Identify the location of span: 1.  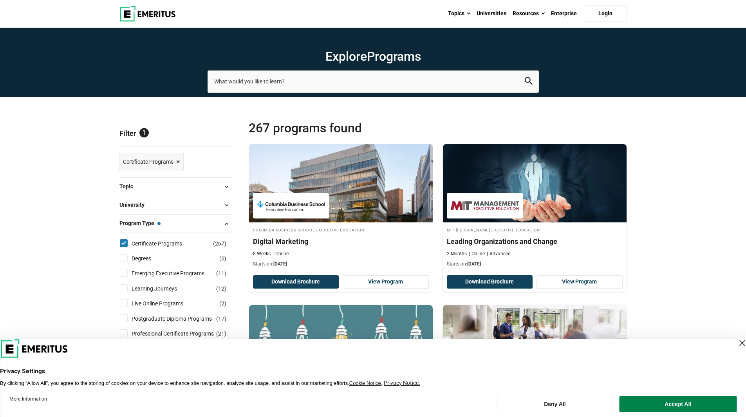
(144, 133).